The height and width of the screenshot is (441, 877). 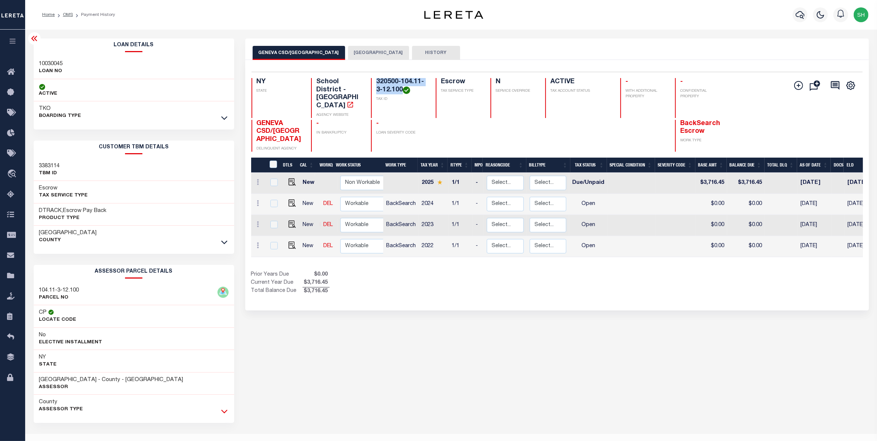 I want to click on h3: County, so click(x=61, y=402).